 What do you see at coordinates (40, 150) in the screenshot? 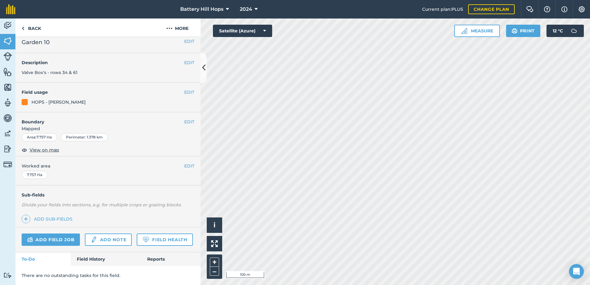
I see `button: View on map` at bounding box center [40, 150].